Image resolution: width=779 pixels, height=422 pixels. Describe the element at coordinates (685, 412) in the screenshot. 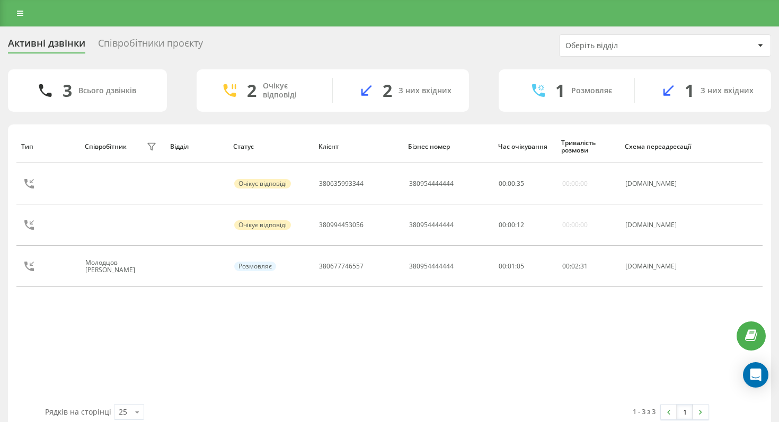

I see `a: 1` at that location.